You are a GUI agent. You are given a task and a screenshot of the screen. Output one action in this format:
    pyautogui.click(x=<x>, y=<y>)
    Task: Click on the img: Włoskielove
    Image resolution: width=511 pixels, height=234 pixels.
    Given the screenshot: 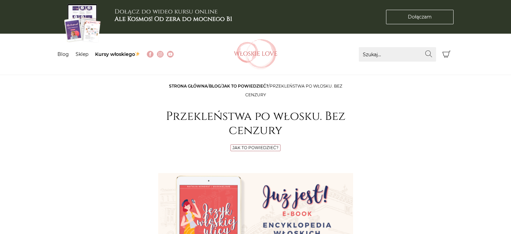 What is the action you would take?
    pyautogui.click(x=256, y=54)
    